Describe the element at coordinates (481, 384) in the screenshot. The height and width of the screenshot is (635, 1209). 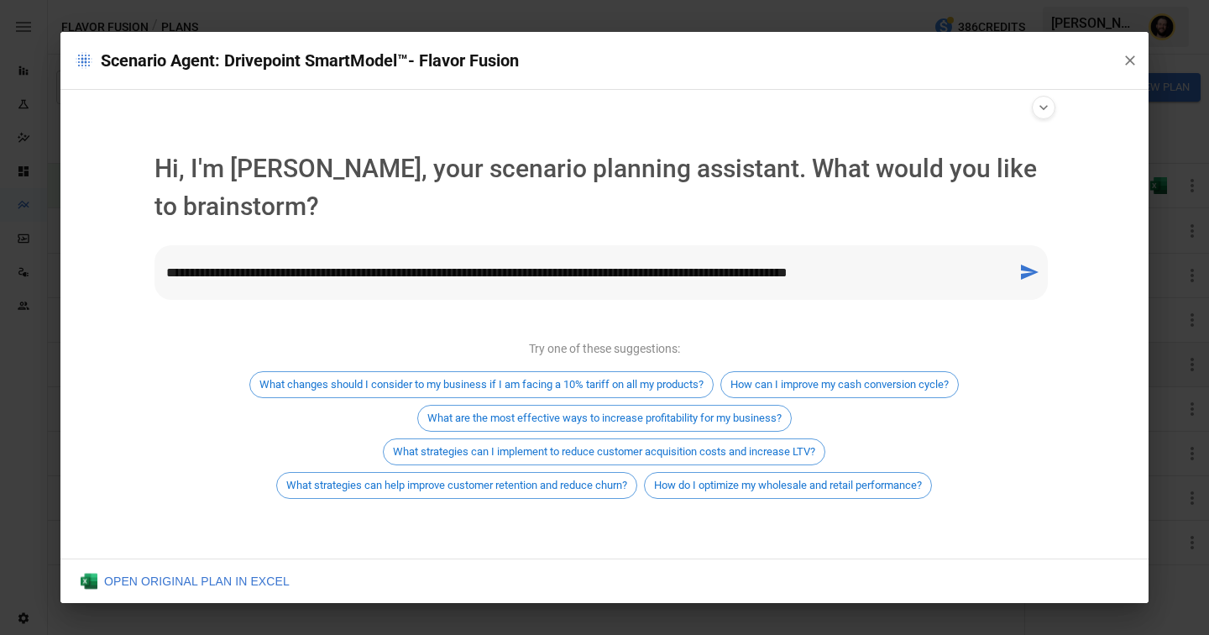
I see `span: What changes should I consider to my business if I am facing a 10% tariff on all my products?` at that location.